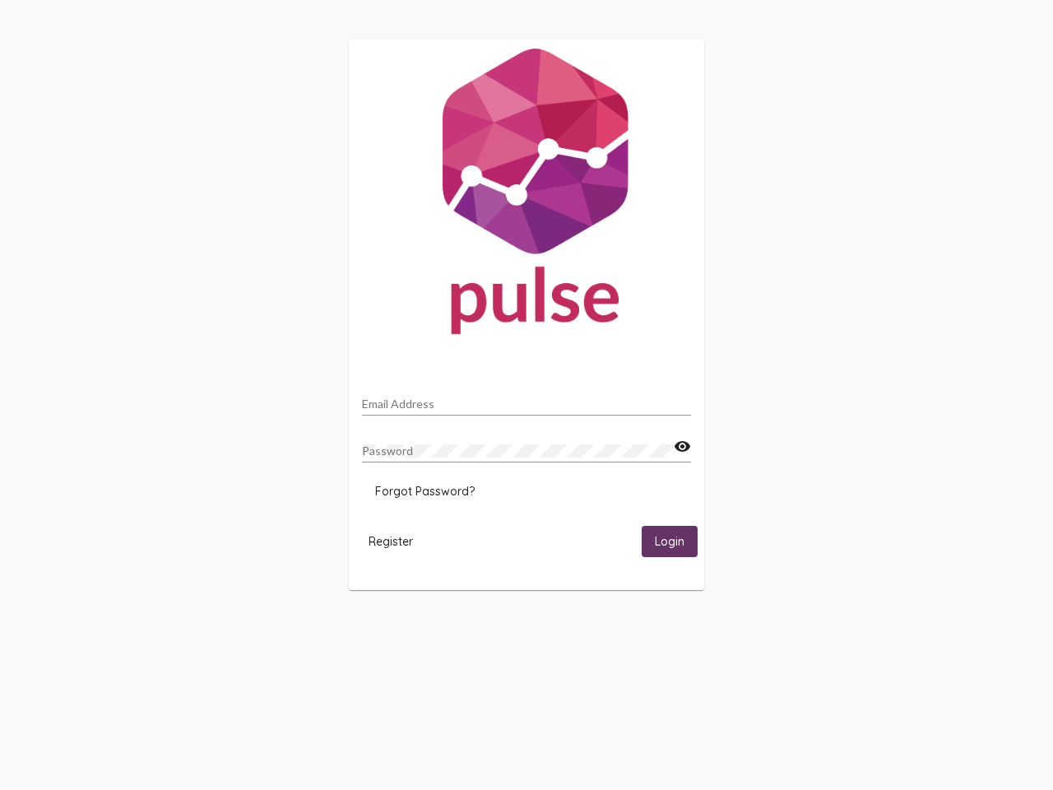 The image size is (1053, 790). Describe the element at coordinates (526, 195) in the screenshot. I see `img: Pulse For Good Logo` at that location.